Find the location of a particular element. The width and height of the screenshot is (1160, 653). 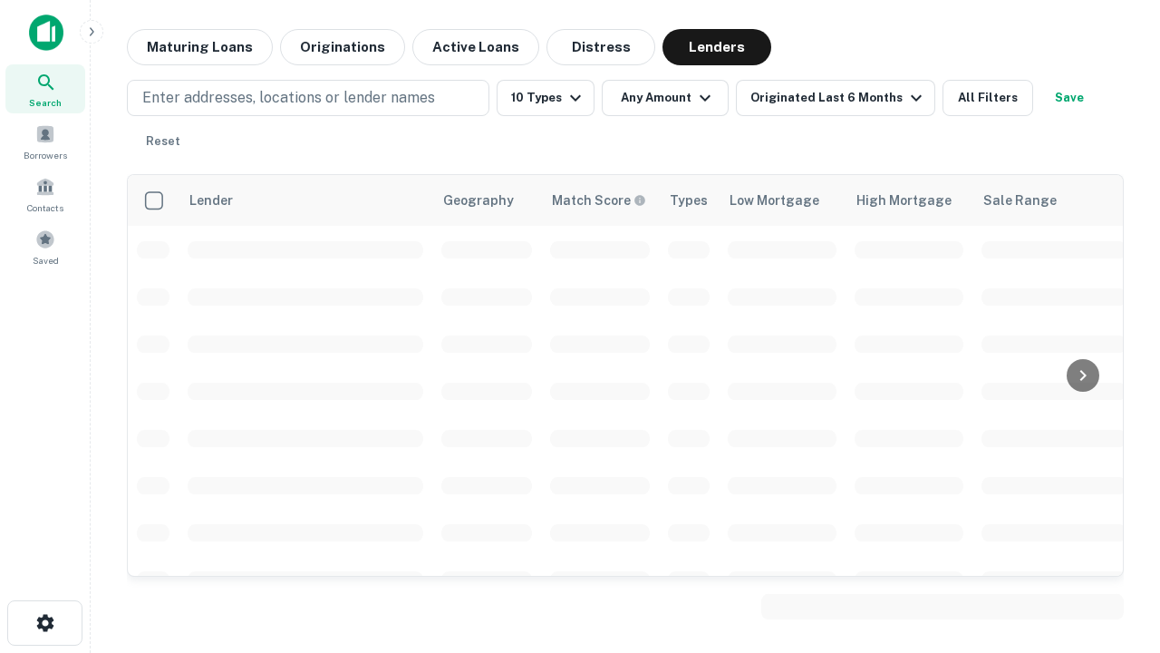

th: Sale Range is located at coordinates (1054, 200).